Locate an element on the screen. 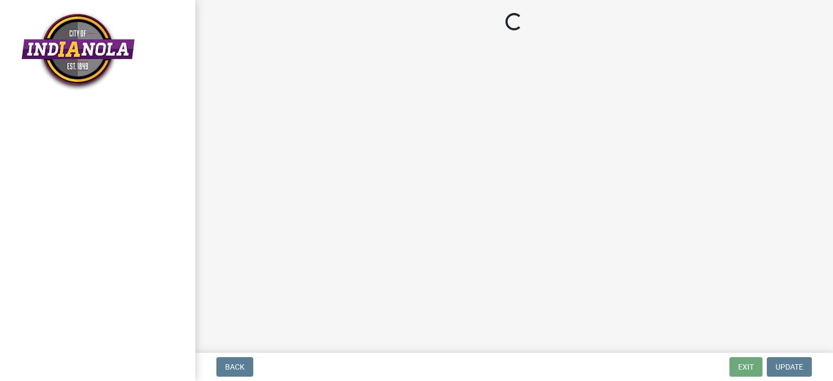 This screenshot has width=833, height=381. button: Exit is located at coordinates (746, 367).